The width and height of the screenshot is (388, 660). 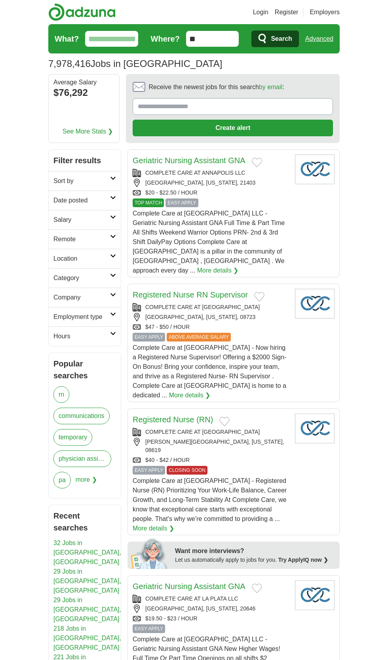 What do you see at coordinates (211, 193) in the screenshot?
I see `div: $20 - $22.50 / HOUR` at bounding box center [211, 193].